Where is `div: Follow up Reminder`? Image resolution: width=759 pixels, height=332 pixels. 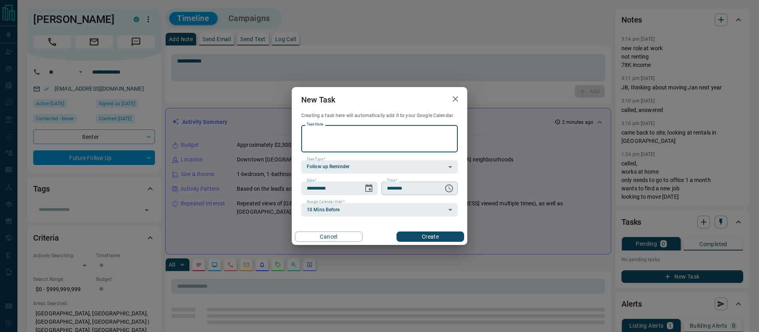 div: Follow up Reminder is located at coordinates (380, 167).